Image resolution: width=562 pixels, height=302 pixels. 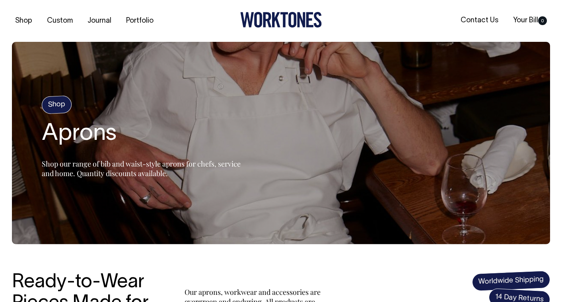 What do you see at coordinates (530, 20) in the screenshot?
I see `a: Your Bill0` at bounding box center [530, 20].